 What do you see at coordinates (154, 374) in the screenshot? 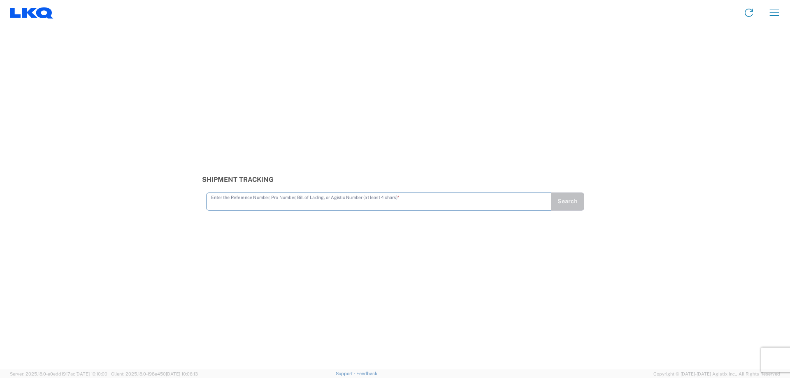
I see `span: Client: 2025.18.0-198a450` at bounding box center [154, 374].